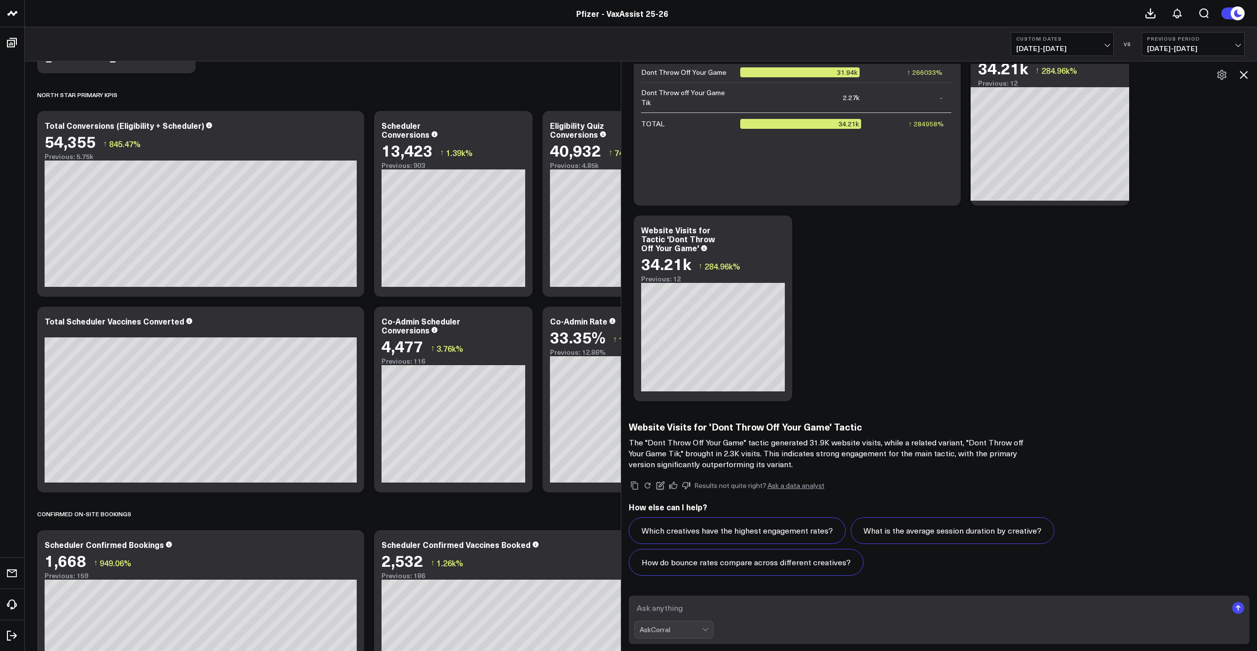 The height and width of the screenshot is (651, 1257). Describe the element at coordinates (746, 562) in the screenshot. I see `button: How do bounce rates compare across different creatives?` at that location.